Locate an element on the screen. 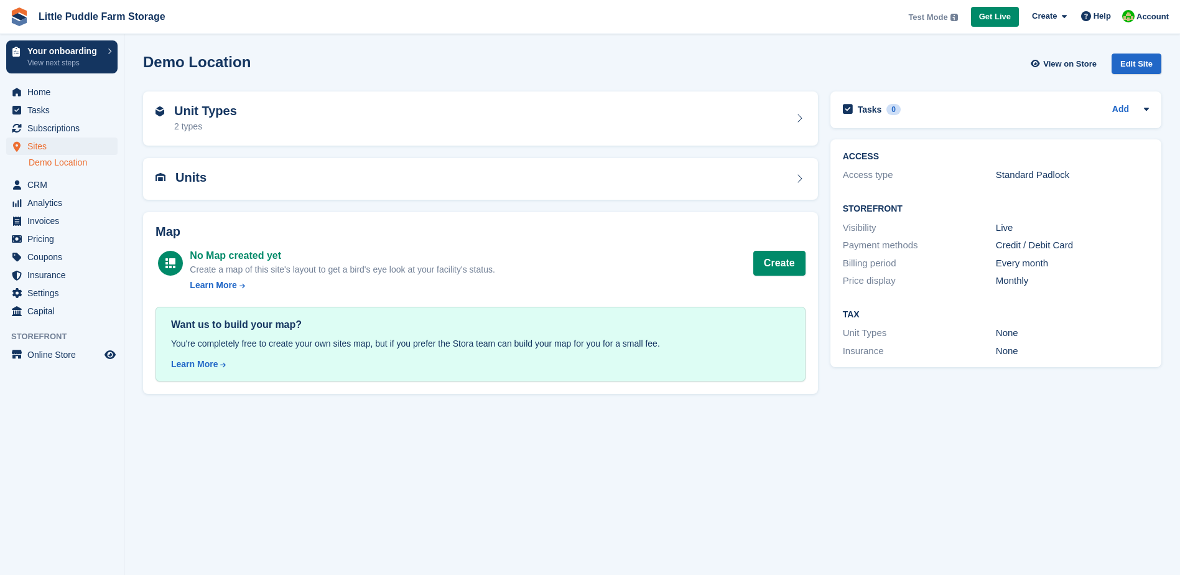 The height and width of the screenshot is (575, 1180). h2: ACCESS is located at coordinates (996, 157).